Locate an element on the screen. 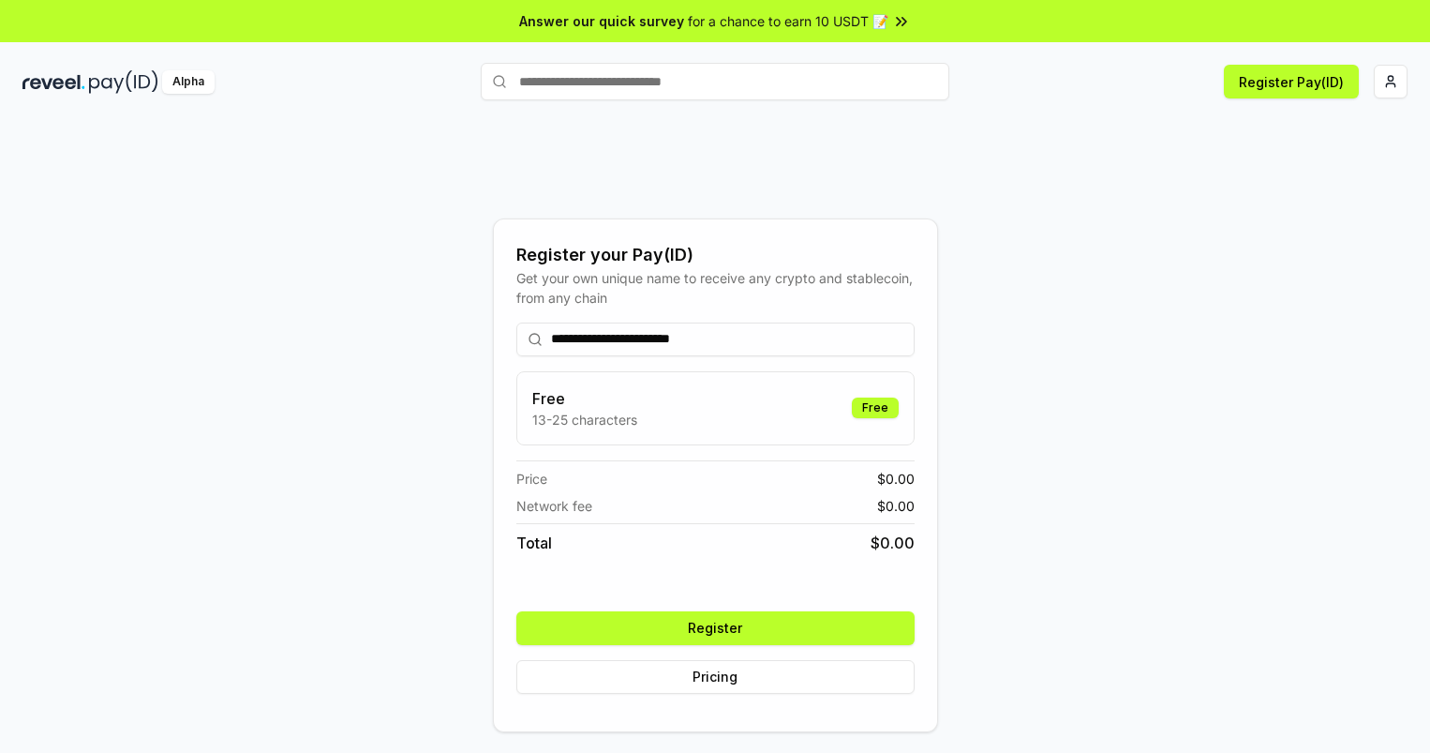 This screenshot has height=753, width=1430. div: Free is located at coordinates (875, 408).